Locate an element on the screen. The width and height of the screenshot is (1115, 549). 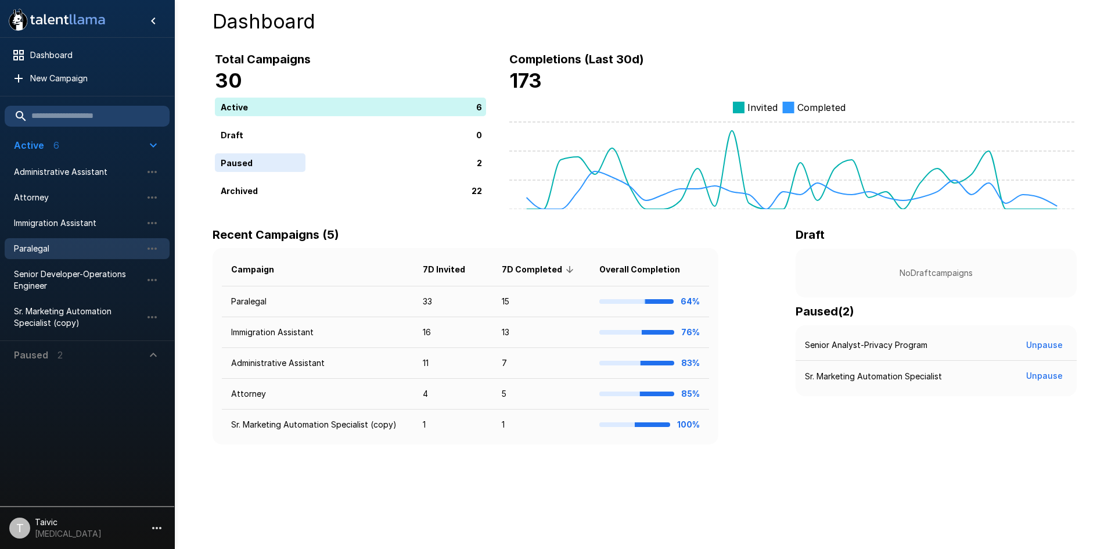
span: Overall Completion is located at coordinates (647, 270).